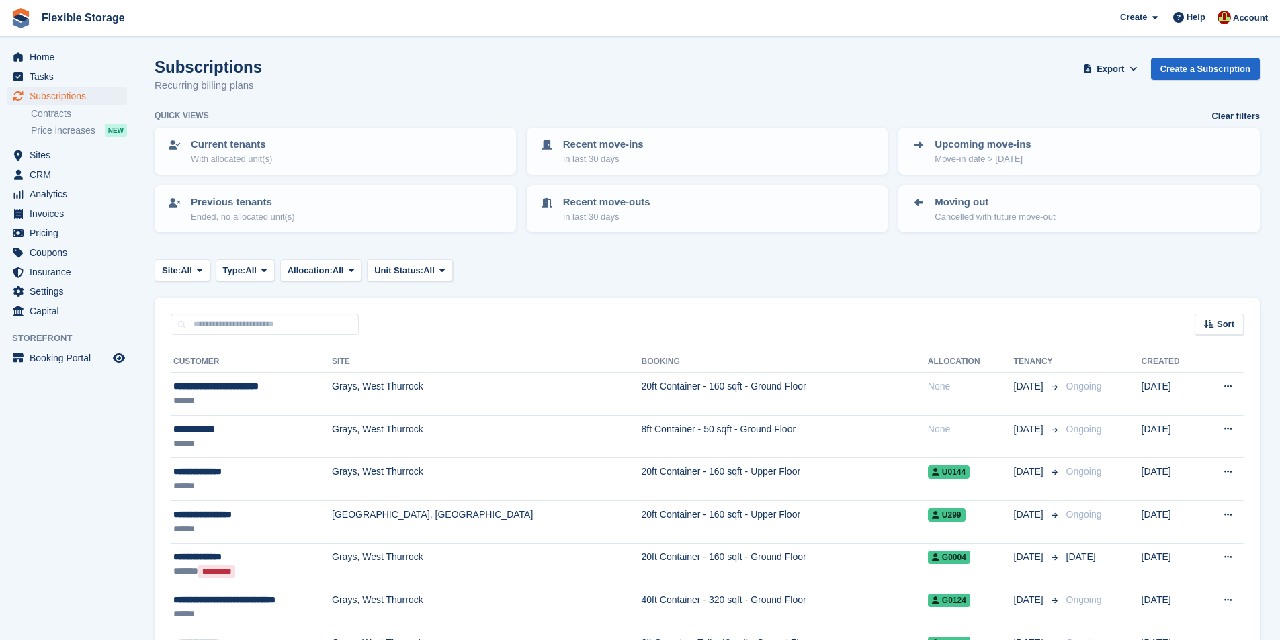 The height and width of the screenshot is (640, 1280). Describe the element at coordinates (70, 175) in the screenshot. I see `span: CRM` at that location.